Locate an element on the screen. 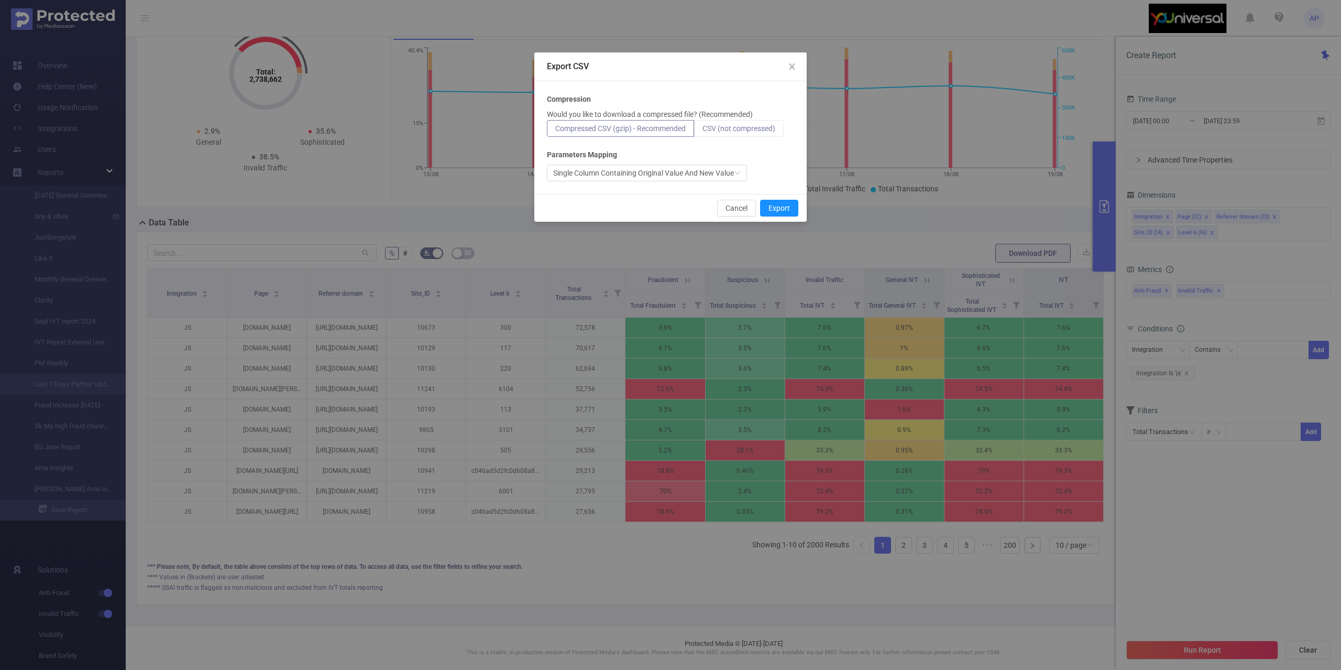 The height and width of the screenshot is (670, 1341). button: Close is located at coordinates (792, 67).